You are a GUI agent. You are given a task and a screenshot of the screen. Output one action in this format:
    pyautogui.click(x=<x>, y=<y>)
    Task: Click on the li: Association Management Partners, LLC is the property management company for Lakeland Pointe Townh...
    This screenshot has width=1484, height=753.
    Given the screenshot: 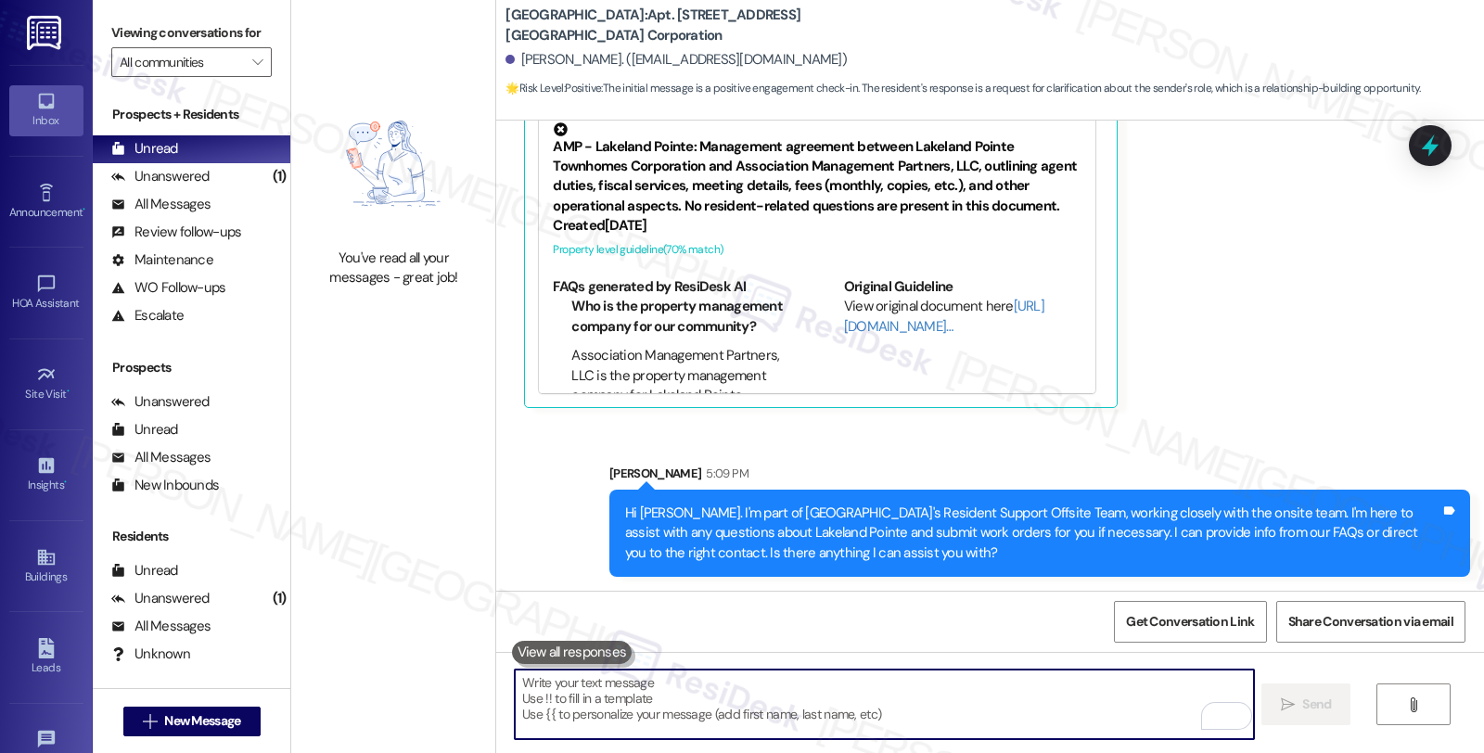 What is the action you would take?
    pyautogui.click(x=681, y=386)
    